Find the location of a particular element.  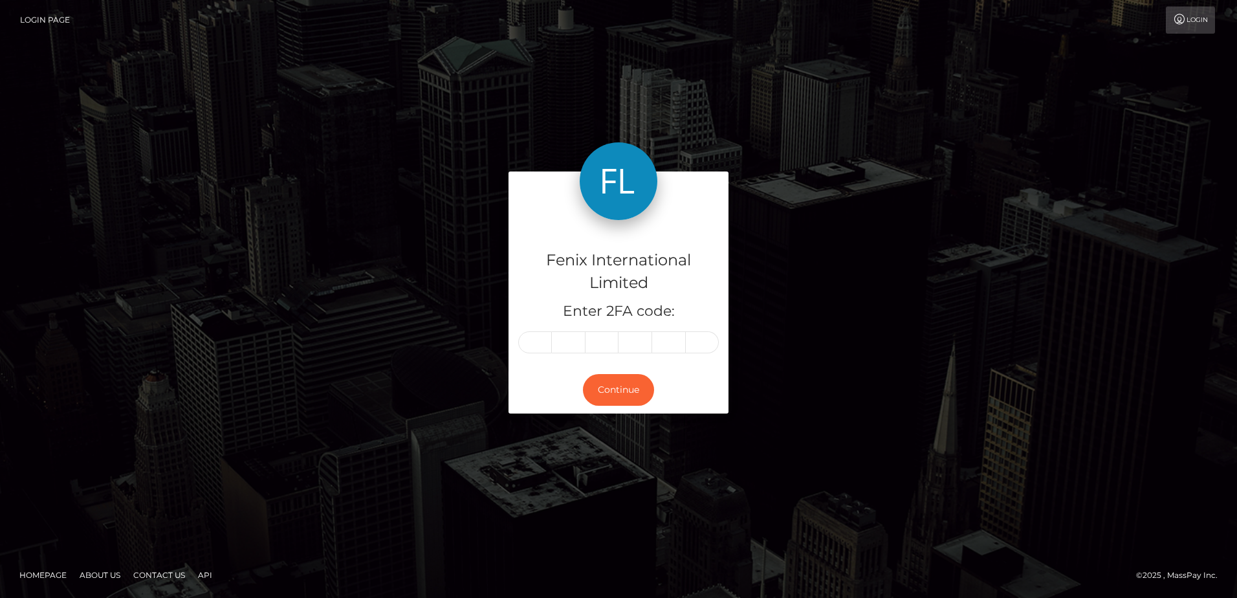

h5: Enter 2FA code: is located at coordinates (618, 311).